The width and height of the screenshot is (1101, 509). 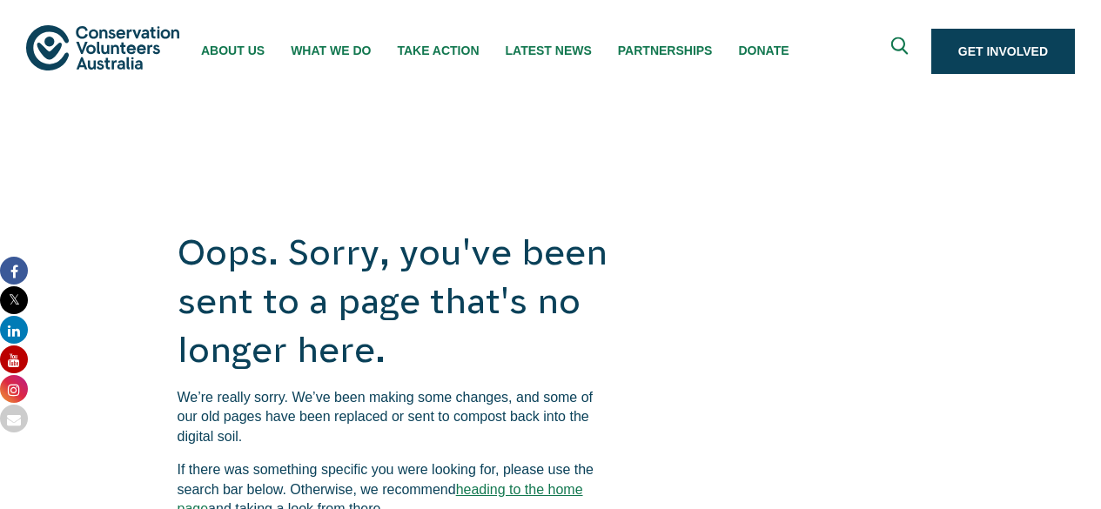 I want to click on span: About Us, so click(x=232, y=51).